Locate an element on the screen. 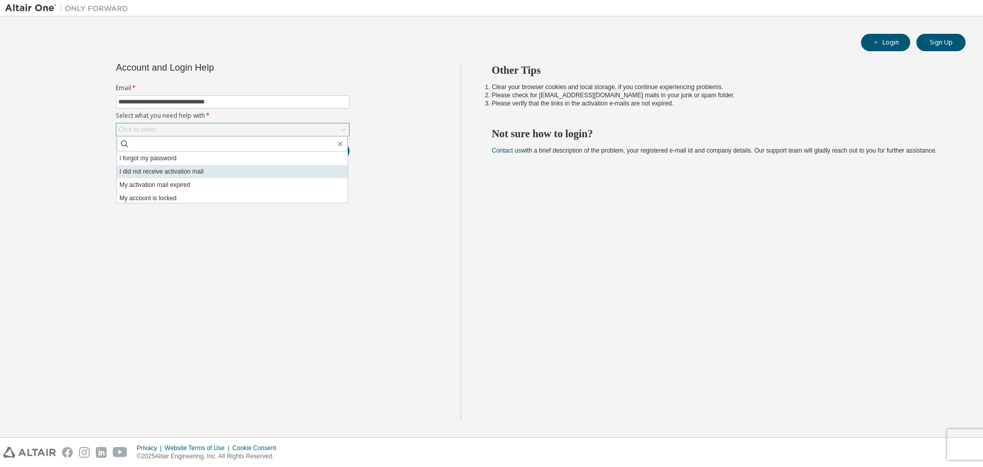 This screenshot has width=983, height=467. div: Privacy is located at coordinates (151, 448).